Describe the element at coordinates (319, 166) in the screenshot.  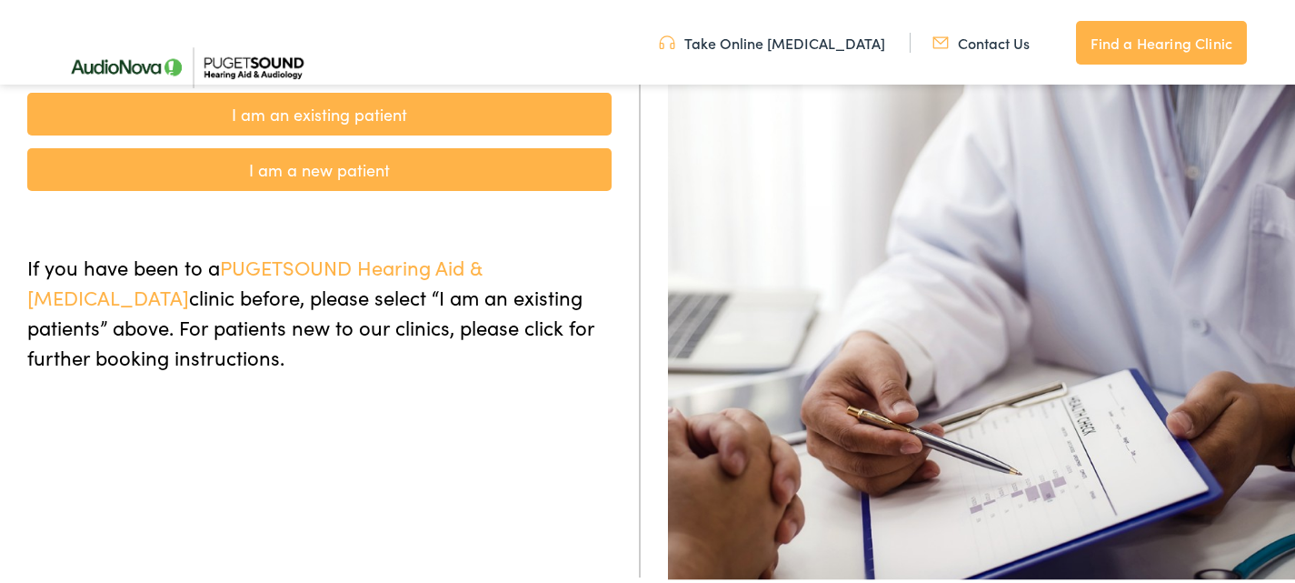
I see `a: I am a new patient` at that location.